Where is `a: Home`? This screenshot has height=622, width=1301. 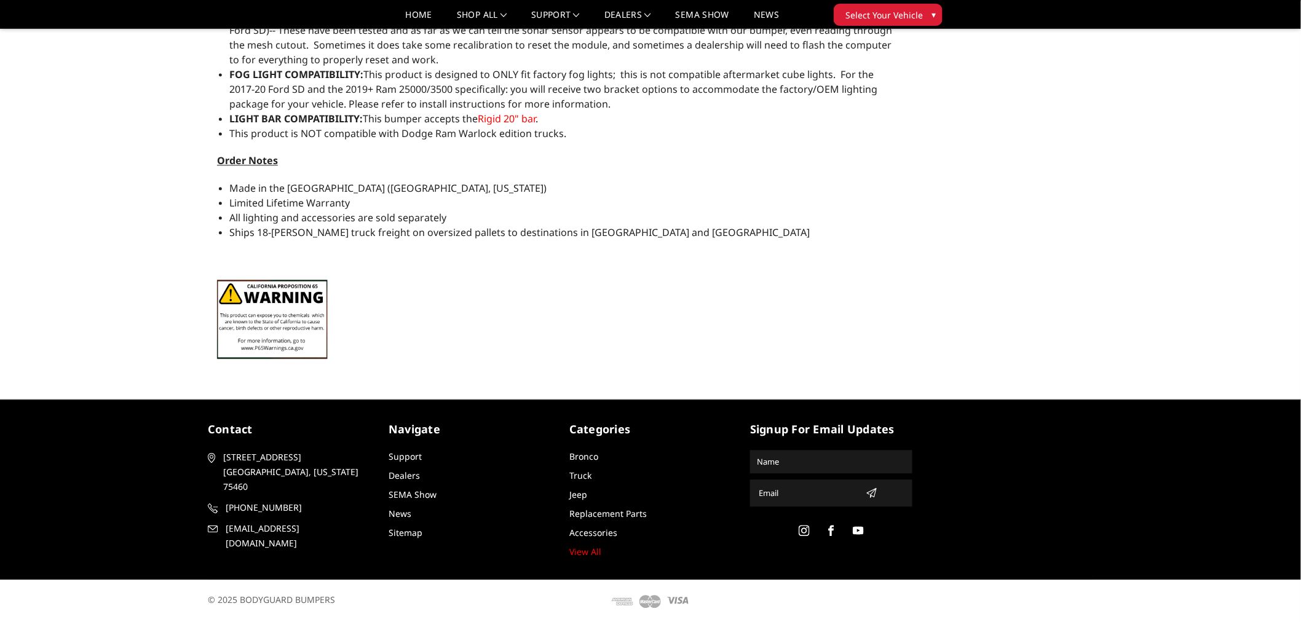 a: Home is located at coordinates (419, 19).